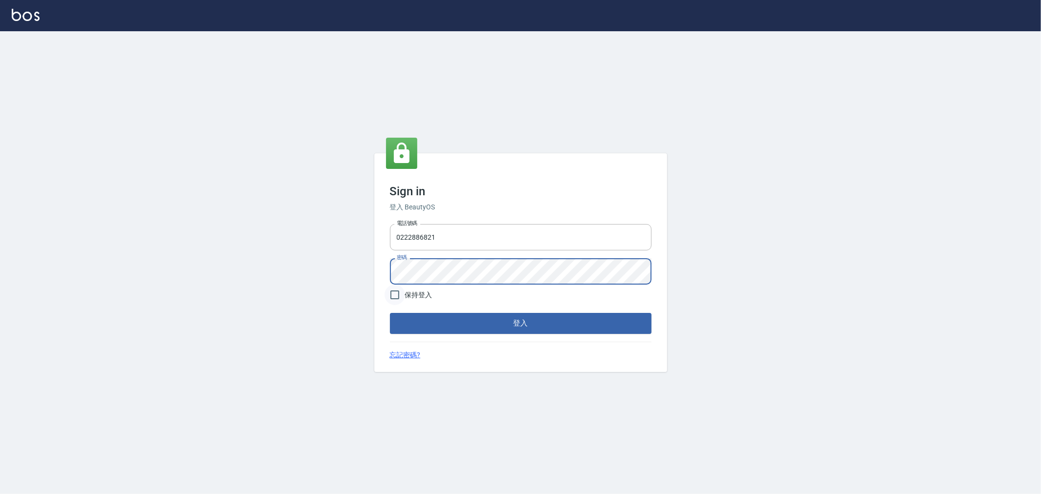 This screenshot has height=494, width=1041. Describe the element at coordinates (419, 295) in the screenshot. I see `span: 保持登入` at that location.